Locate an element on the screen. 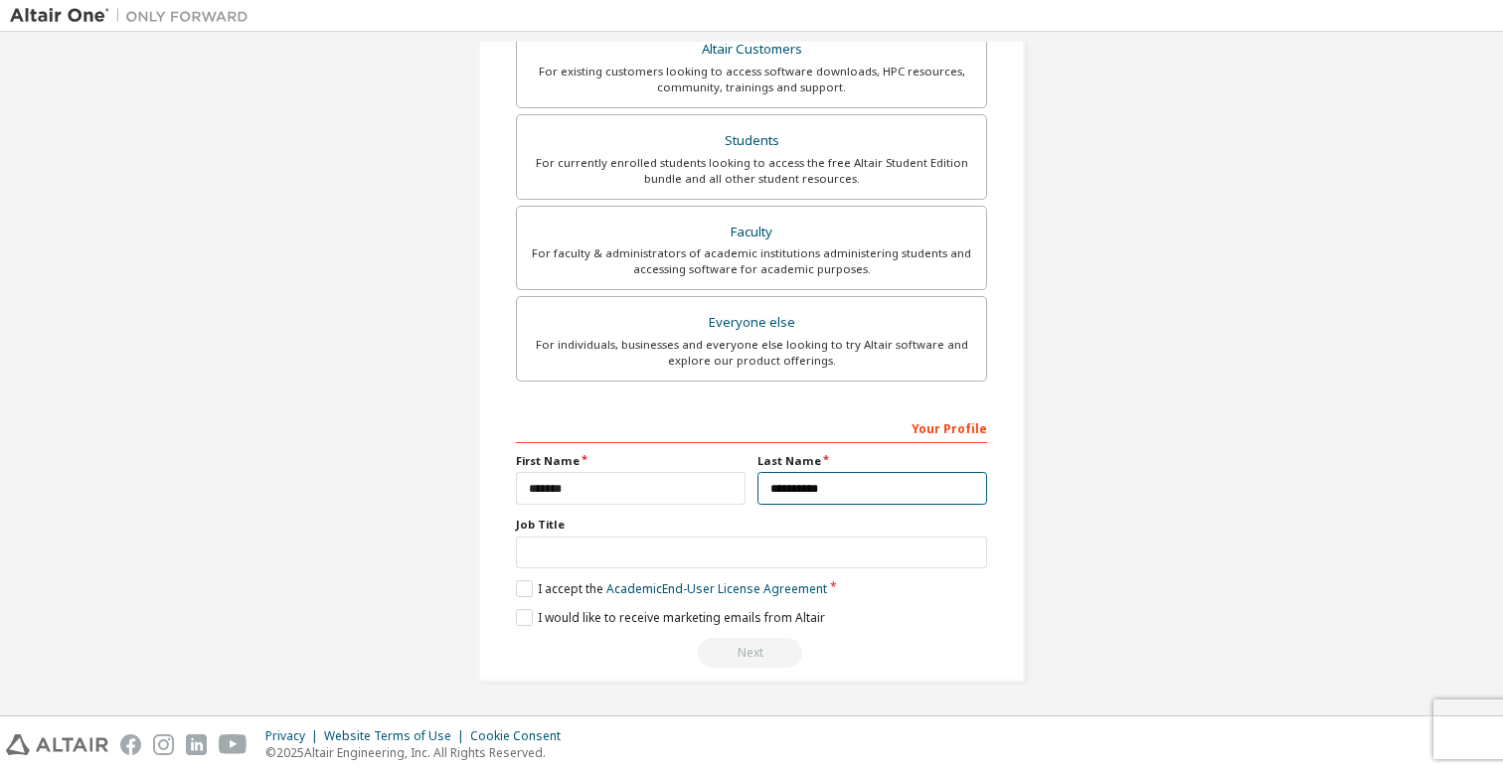 The height and width of the screenshot is (773, 1503). label: Last Name is located at coordinates (872, 461).